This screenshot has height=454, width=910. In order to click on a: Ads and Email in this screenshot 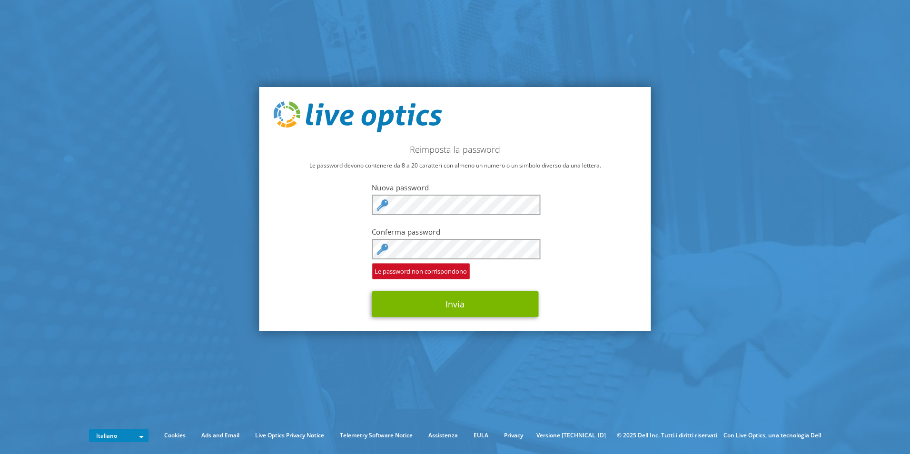, I will do `click(220, 436)`.